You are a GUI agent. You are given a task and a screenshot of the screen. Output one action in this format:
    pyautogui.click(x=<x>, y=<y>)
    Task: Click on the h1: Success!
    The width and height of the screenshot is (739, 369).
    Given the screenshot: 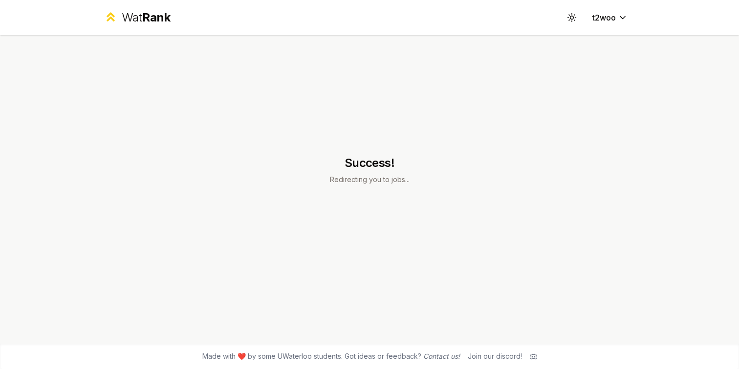 What is the action you would take?
    pyautogui.click(x=369, y=163)
    